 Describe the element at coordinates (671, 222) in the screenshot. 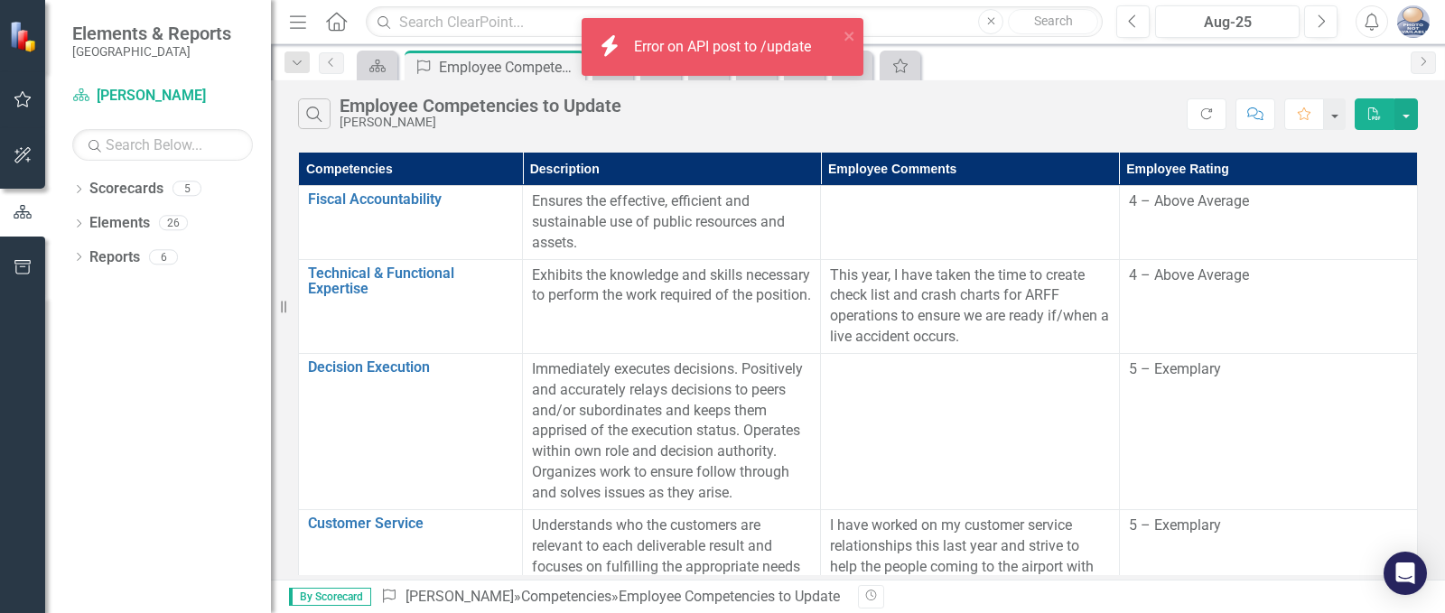

I see `p: Ensures the effective, efficient and sustainable use of public resources and assets.` at that location.